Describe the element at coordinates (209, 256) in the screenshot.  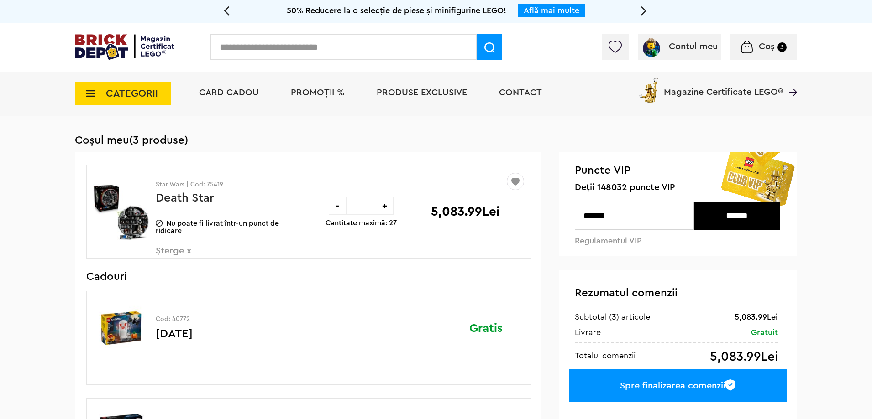
I see `span: Șterge x` at that location.